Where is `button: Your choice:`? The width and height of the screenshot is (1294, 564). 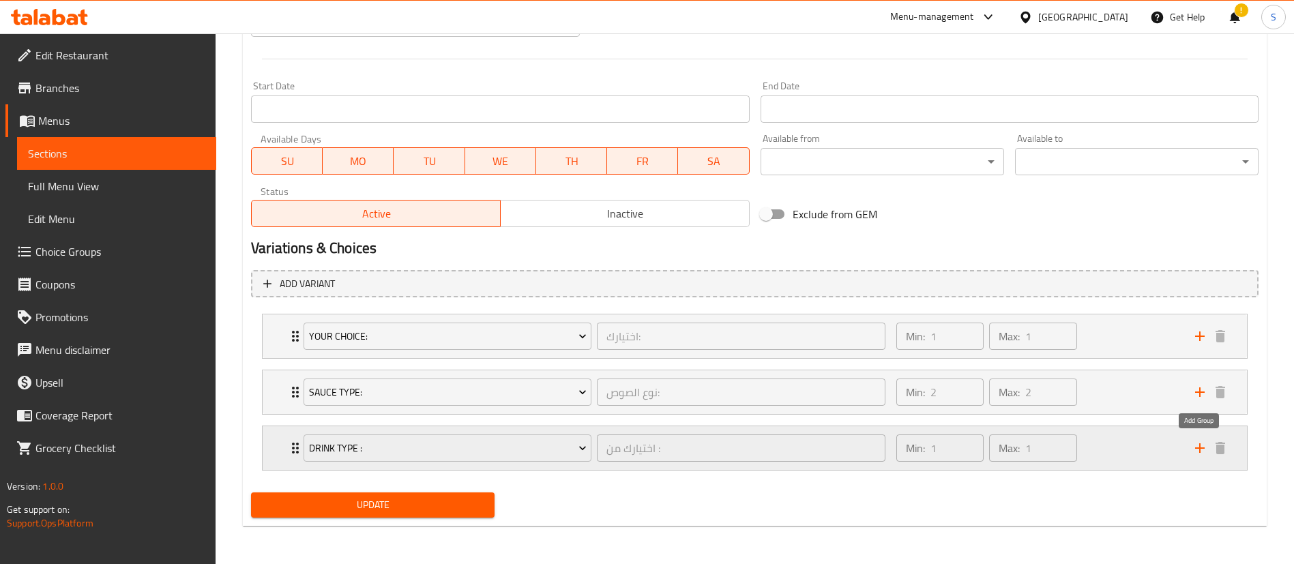
button: Your choice: is located at coordinates (448, 336).